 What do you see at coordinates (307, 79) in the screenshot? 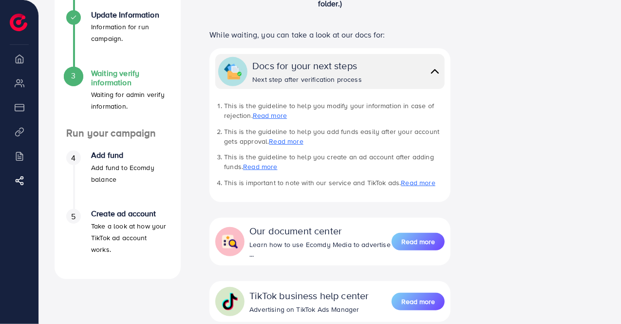
I see `div: Next step after verification process` at bounding box center [307, 79].